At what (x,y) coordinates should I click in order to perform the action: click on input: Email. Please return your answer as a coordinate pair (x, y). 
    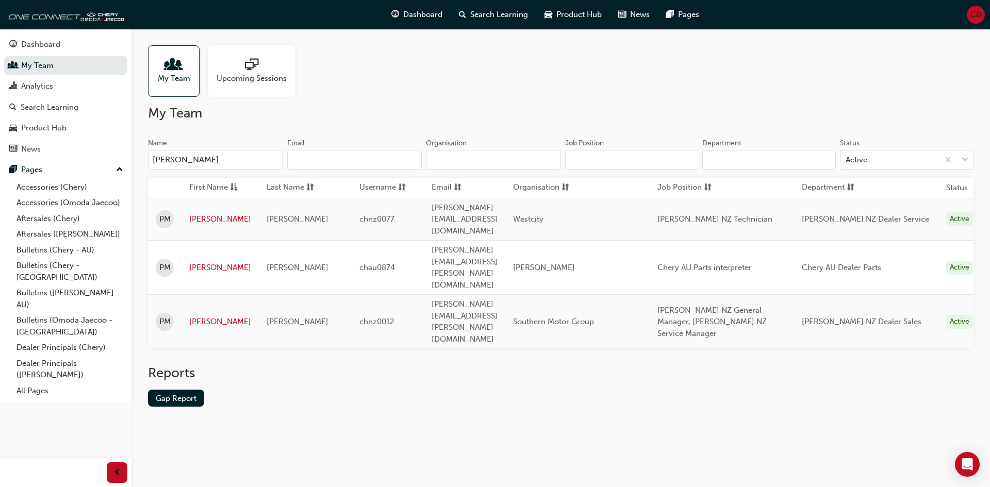
    Looking at the image, I should click on (355, 160).